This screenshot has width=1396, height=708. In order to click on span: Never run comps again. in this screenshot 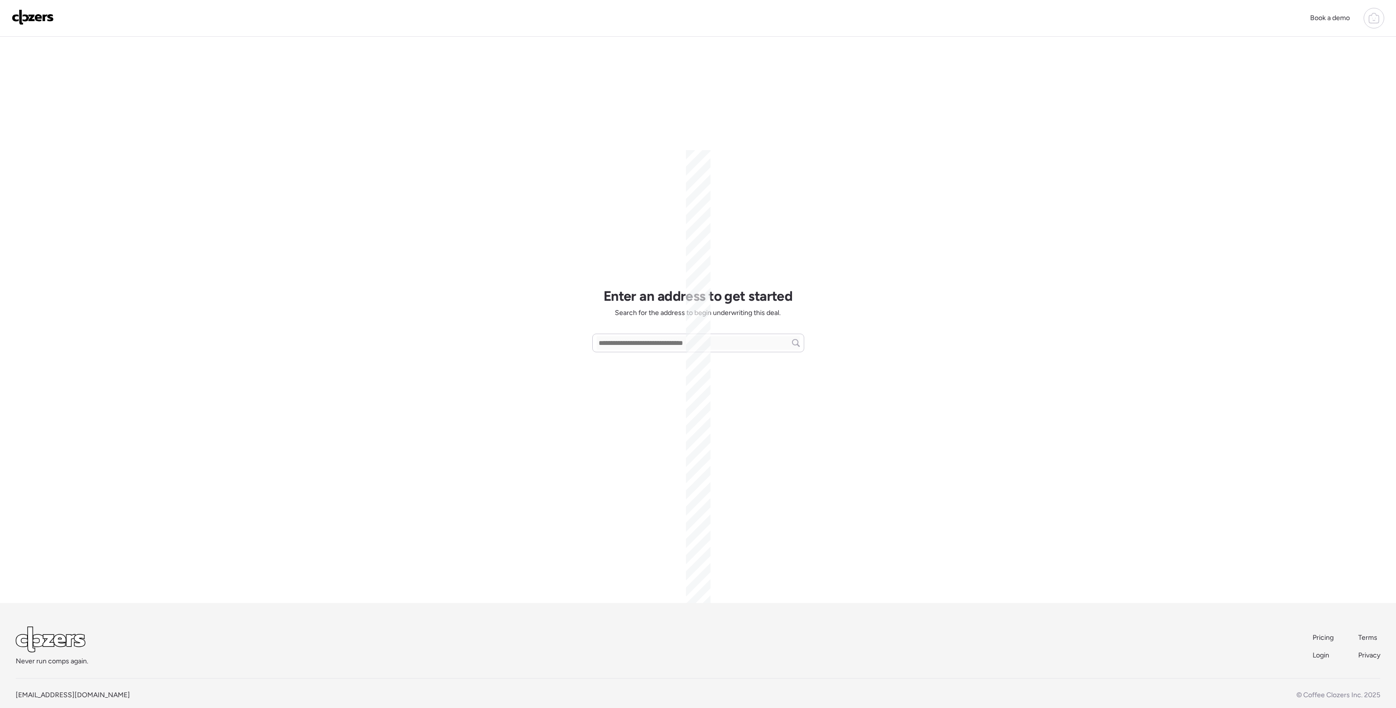, I will do `click(52, 661)`.